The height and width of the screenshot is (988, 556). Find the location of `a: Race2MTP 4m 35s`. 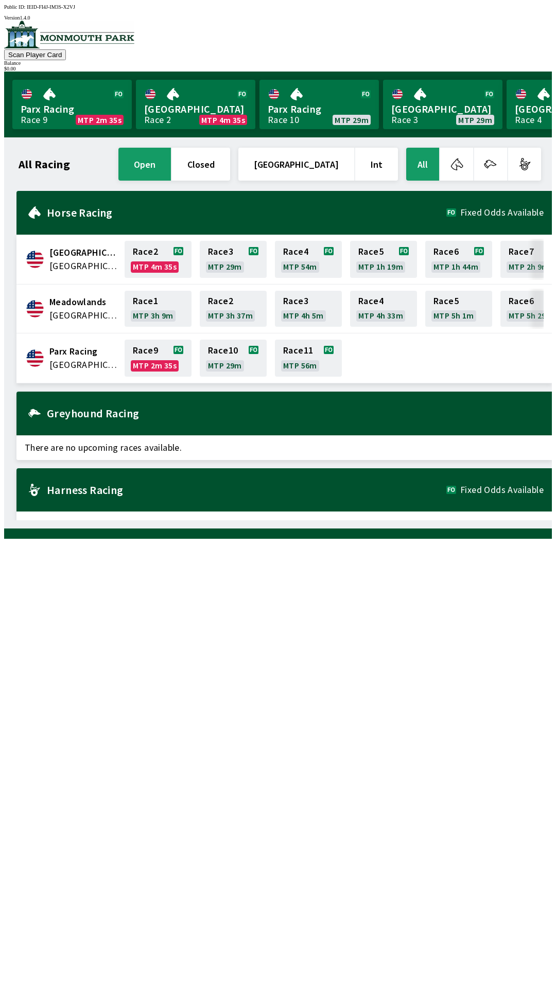

a: Race2MTP 4m 35s is located at coordinates (158, 259).